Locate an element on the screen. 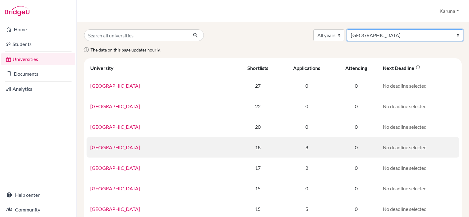  a: Home is located at coordinates (38, 29).